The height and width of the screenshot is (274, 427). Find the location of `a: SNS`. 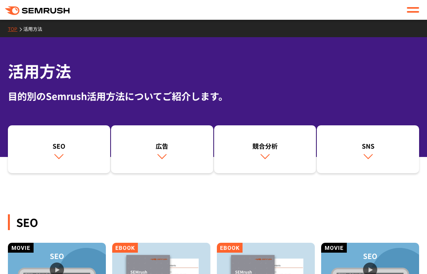

a: SNS is located at coordinates (368, 149).